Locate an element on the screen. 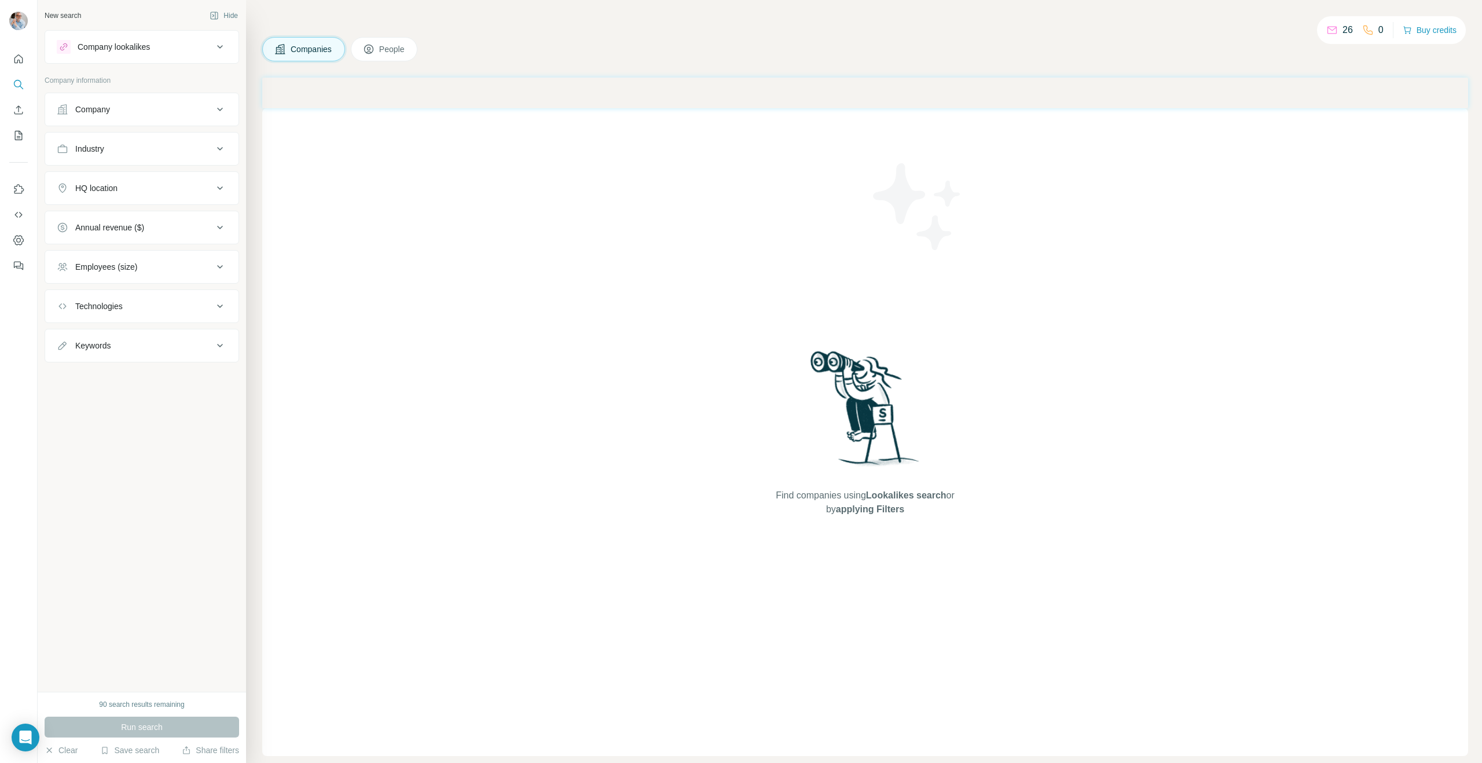  div: Keywords is located at coordinates (93, 346).